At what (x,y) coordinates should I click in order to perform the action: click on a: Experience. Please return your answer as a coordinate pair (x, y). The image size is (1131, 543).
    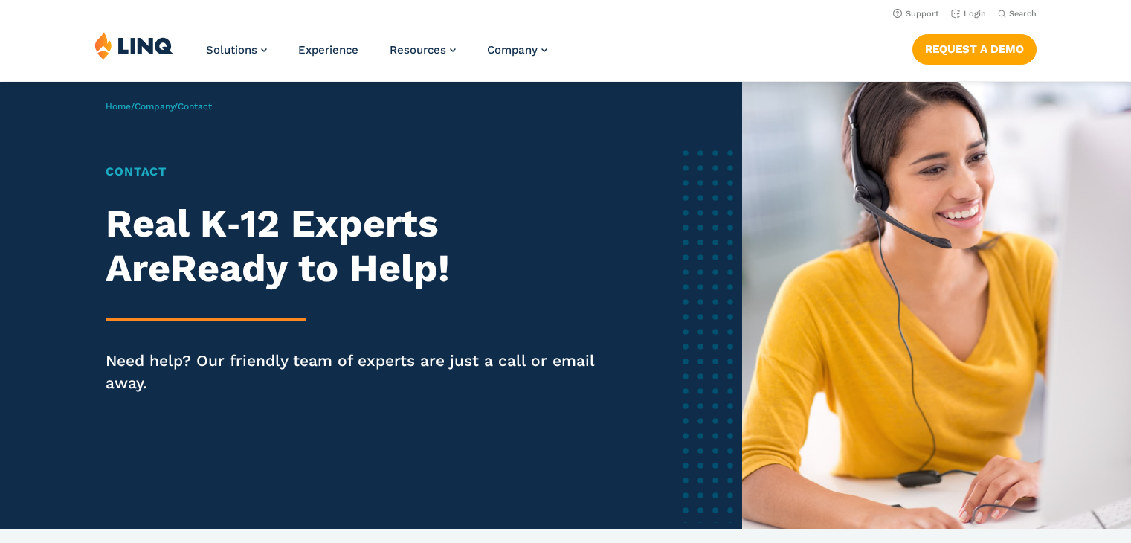
    Looking at the image, I should click on (328, 50).